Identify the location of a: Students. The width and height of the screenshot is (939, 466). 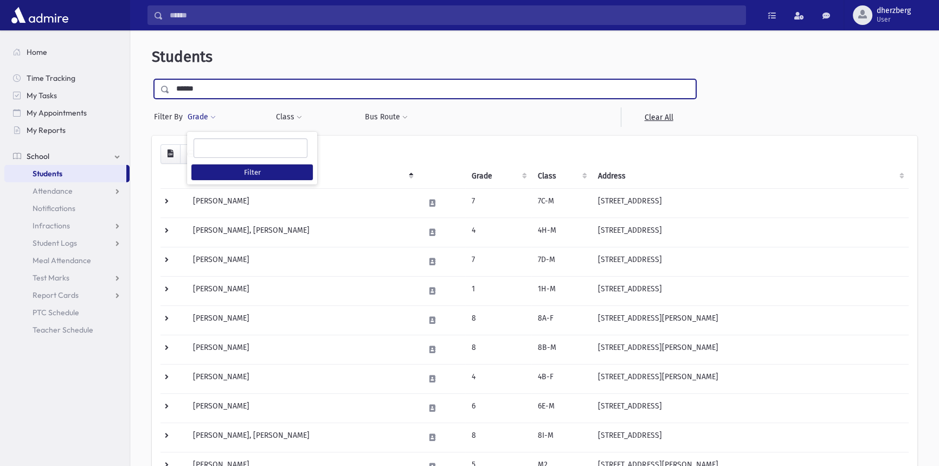
(65, 173).